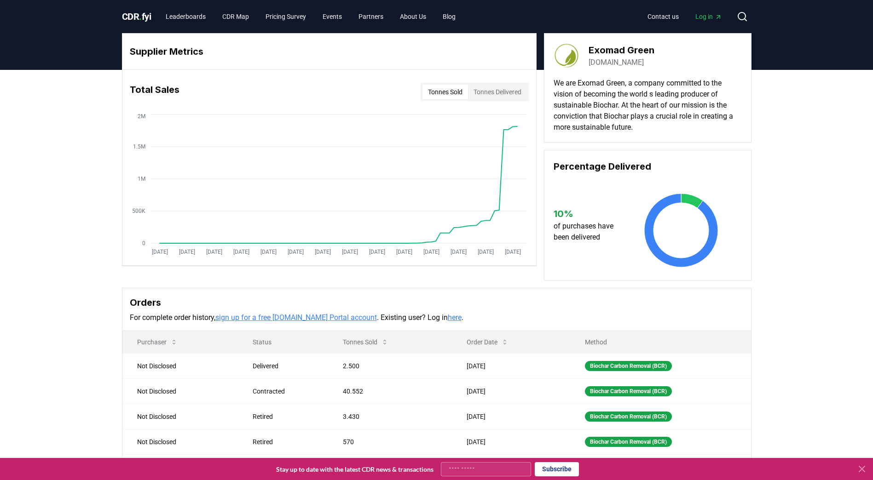  I want to click on tspan: 500K, so click(139, 211).